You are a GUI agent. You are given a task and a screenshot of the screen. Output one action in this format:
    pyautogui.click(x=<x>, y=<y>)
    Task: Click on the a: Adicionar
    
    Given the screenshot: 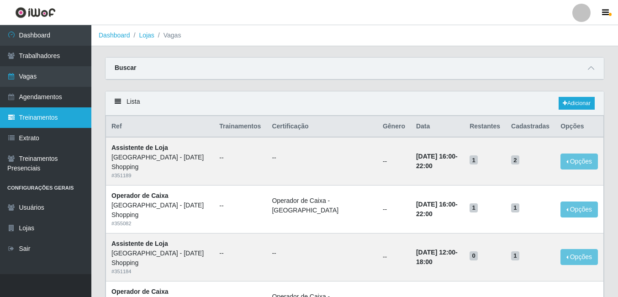 What is the action you would take?
    pyautogui.click(x=576, y=103)
    